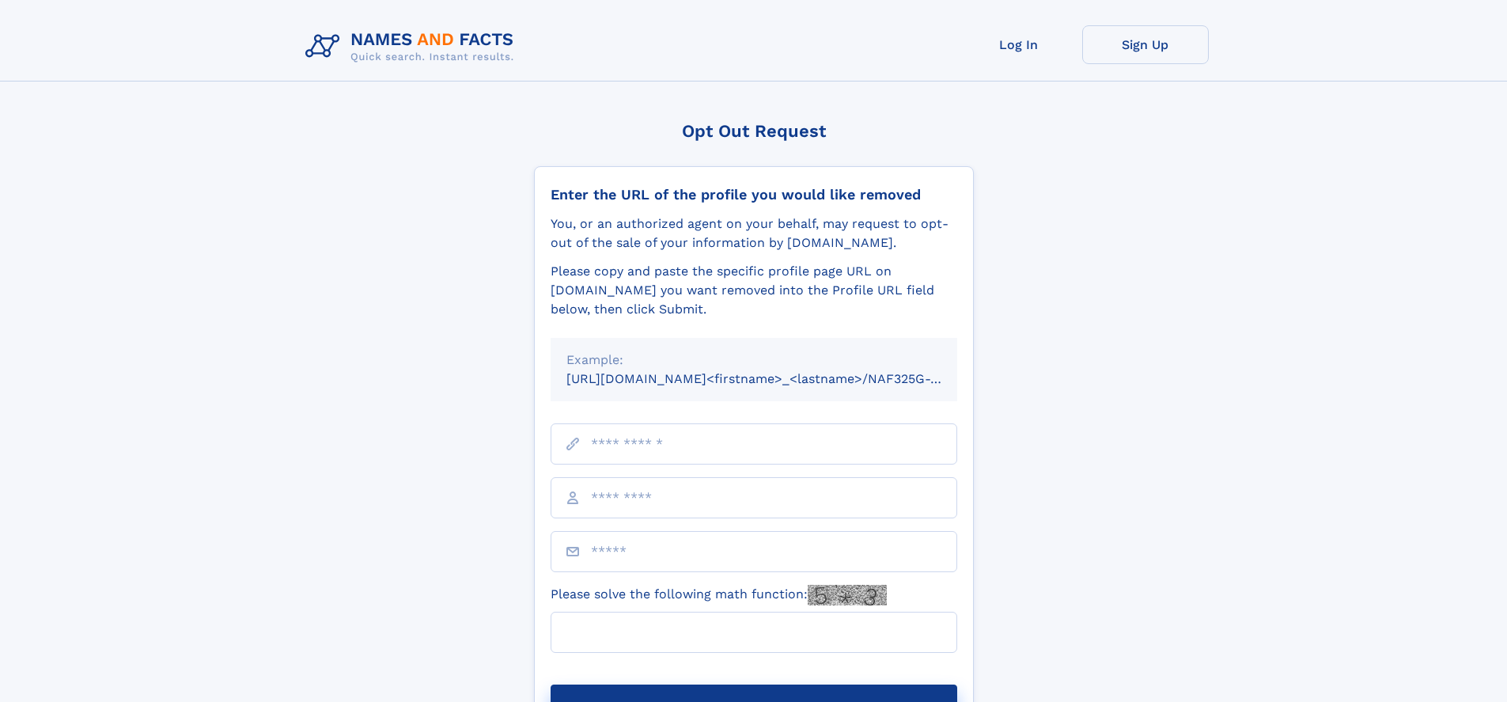 The width and height of the screenshot is (1507, 702). What do you see at coordinates (1146, 44) in the screenshot?
I see `a: Sign Up` at bounding box center [1146, 44].